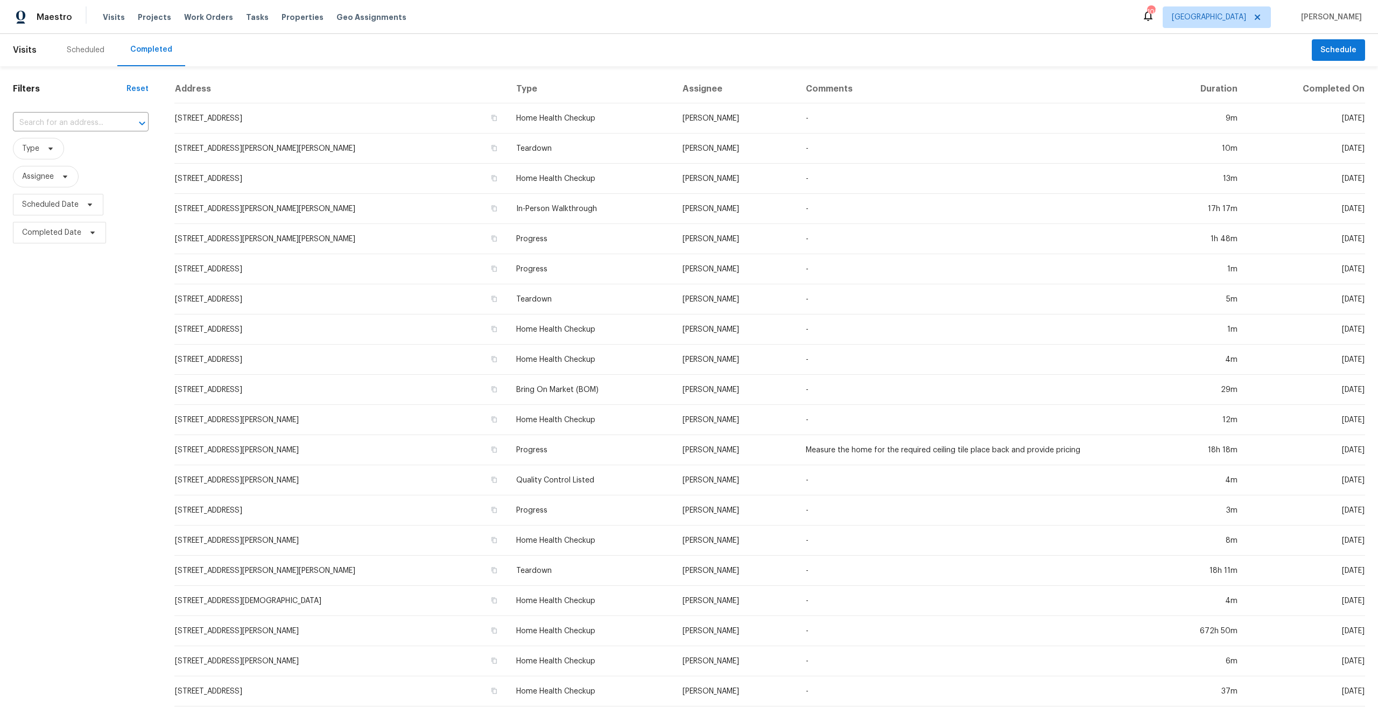  I want to click on td: Measure the home for the required ceiling tile place back and provide pricing, so click(976, 450).